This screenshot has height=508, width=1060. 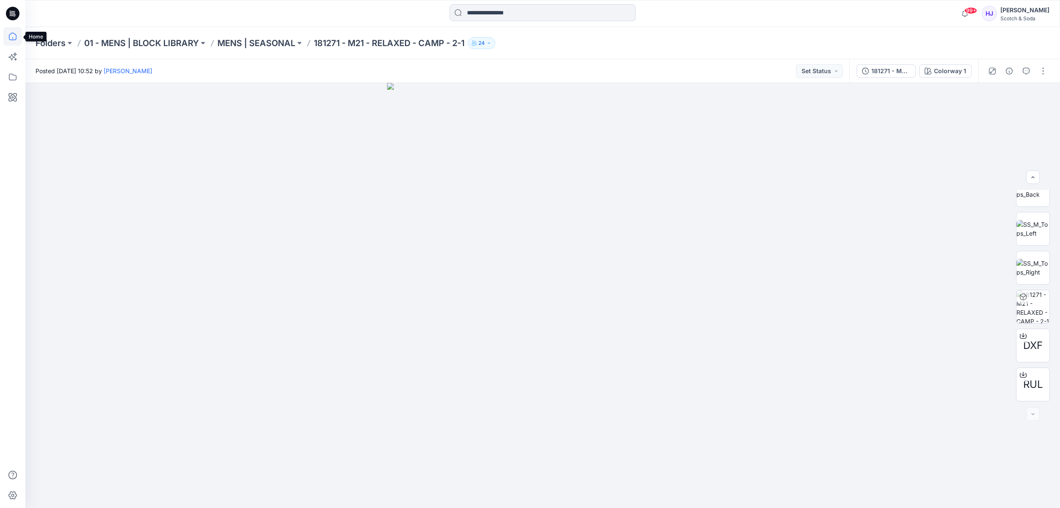 I want to click on span: RUL, so click(x=1033, y=384).